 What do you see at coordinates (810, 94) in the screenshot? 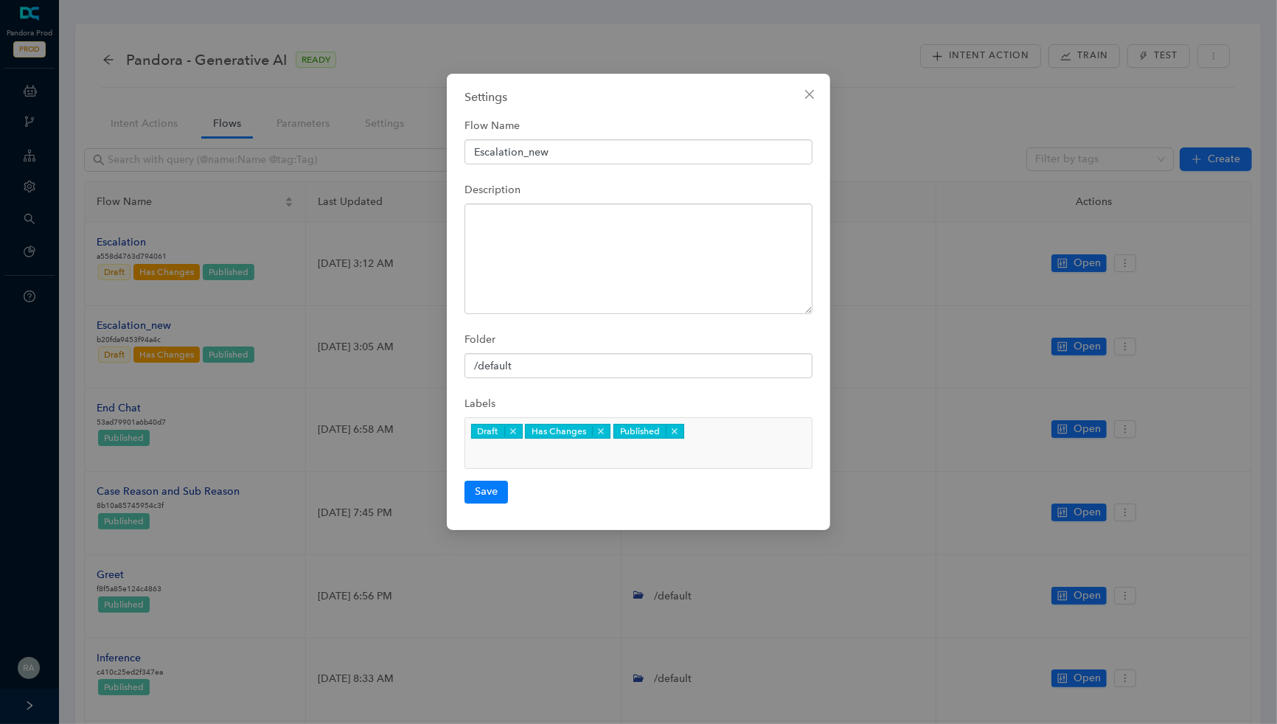
I see `span: close` at bounding box center [810, 94].